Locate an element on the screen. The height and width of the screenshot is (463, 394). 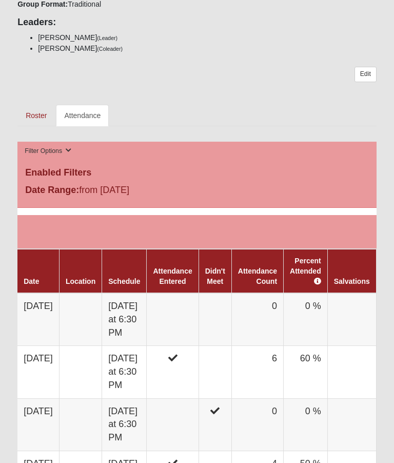
a: Attendance Count is located at coordinates (258, 276).